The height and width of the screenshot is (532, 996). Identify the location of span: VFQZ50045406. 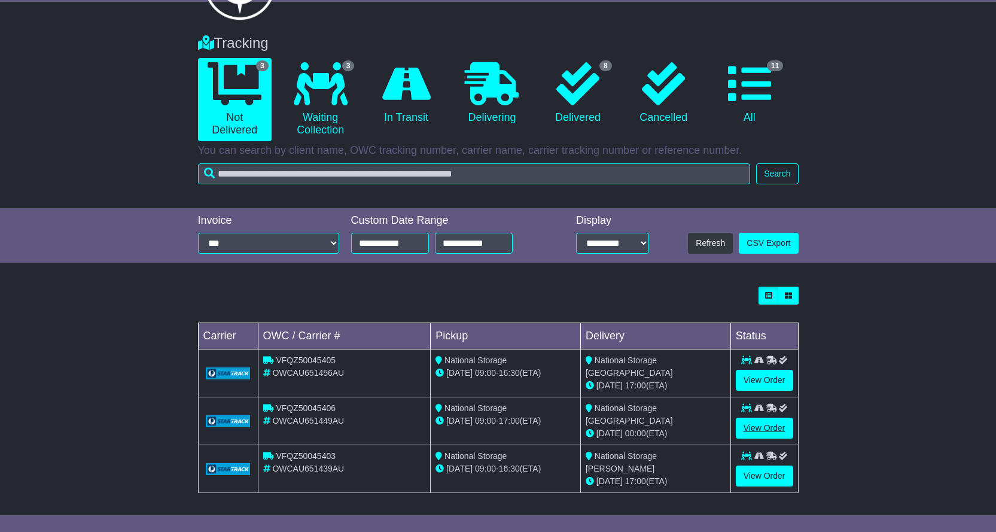
(306, 408).